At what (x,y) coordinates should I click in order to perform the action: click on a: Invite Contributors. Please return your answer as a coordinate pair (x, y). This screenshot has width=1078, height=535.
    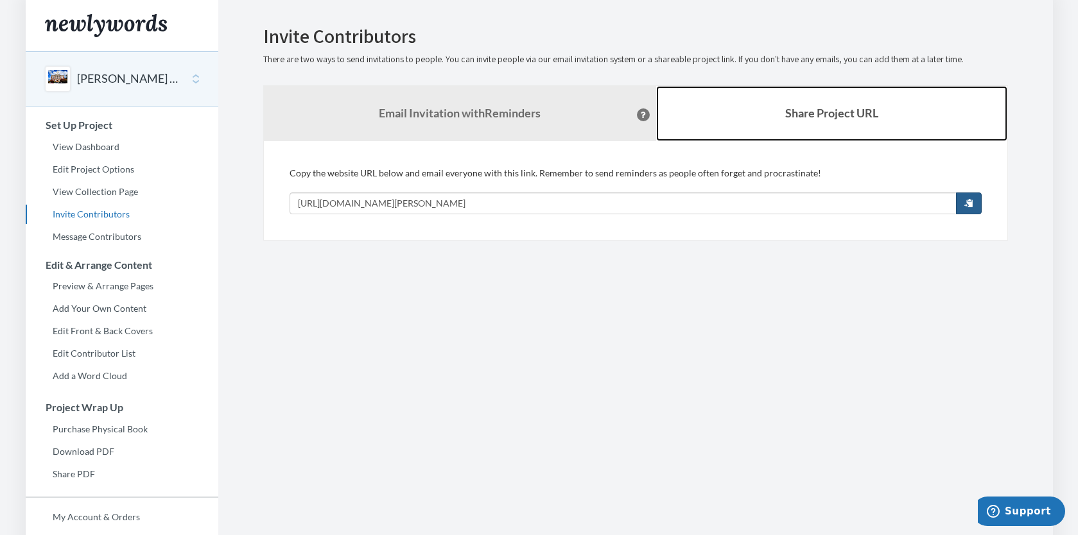
    Looking at the image, I should click on (122, 214).